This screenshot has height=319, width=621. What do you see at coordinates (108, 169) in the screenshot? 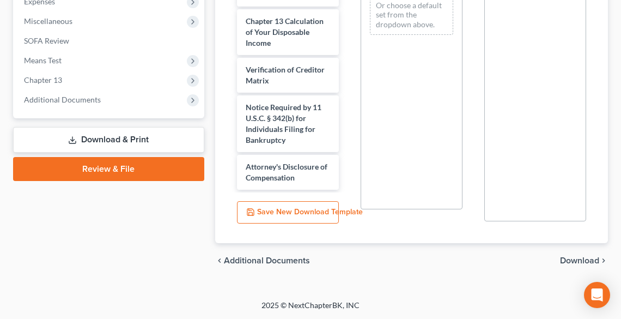
I see `a: Review & File` at bounding box center [108, 169].